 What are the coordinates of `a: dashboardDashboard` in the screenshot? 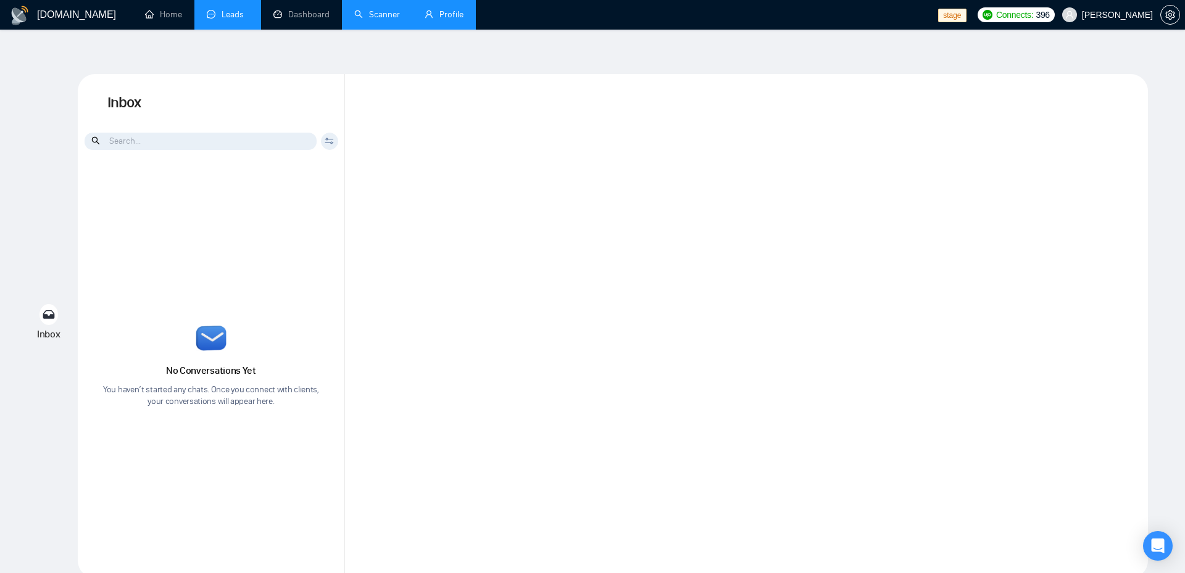 It's located at (301, 14).